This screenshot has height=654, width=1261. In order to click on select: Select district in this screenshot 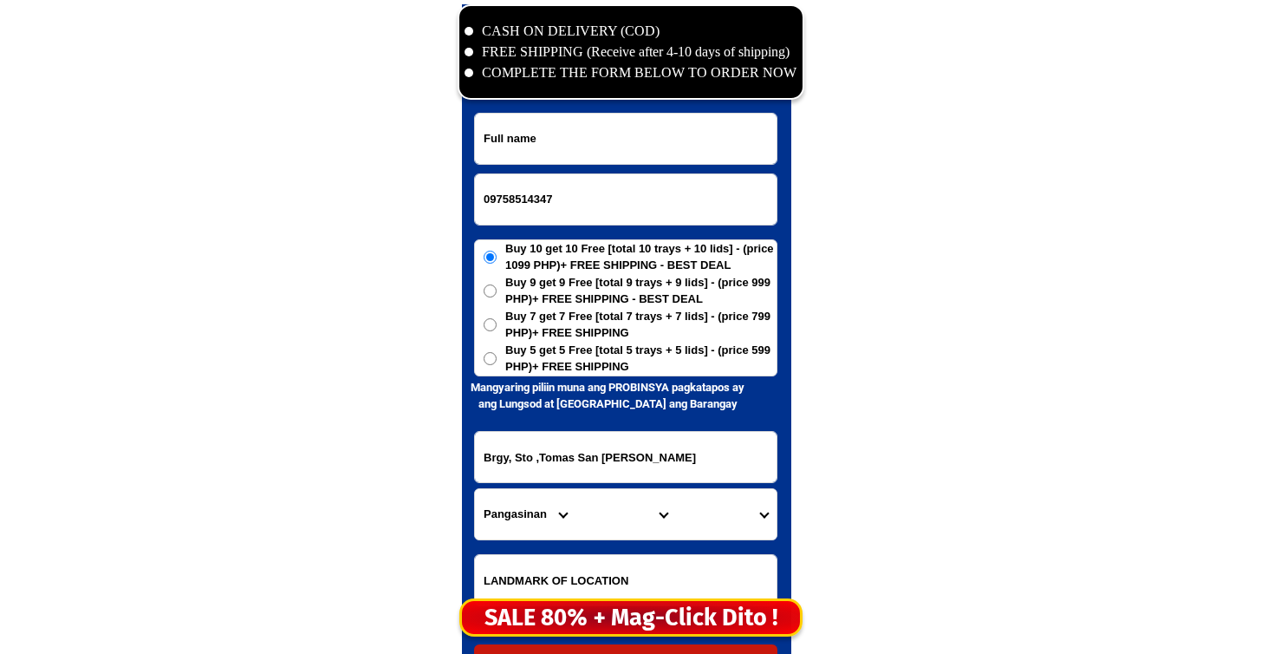, I will do `click(626, 514)`.